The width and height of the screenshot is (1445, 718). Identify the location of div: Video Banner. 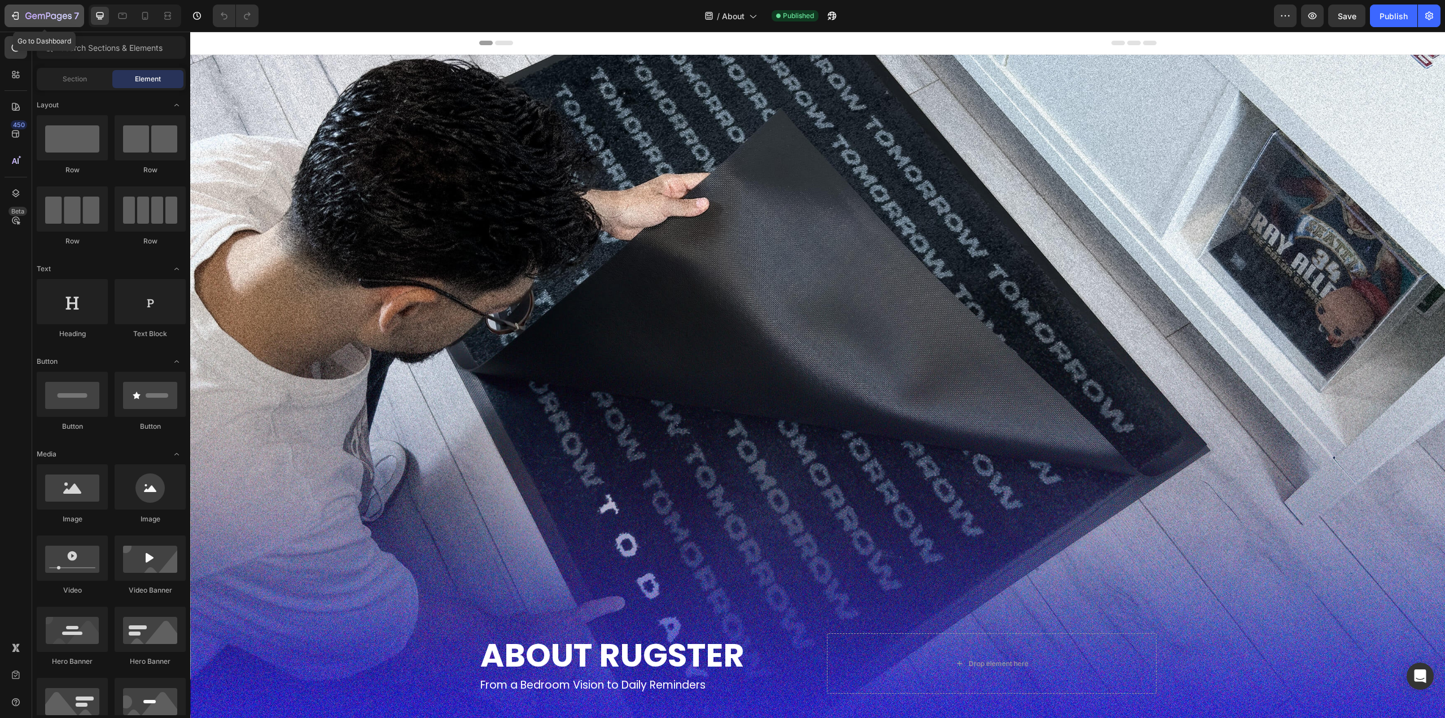
(150, 590).